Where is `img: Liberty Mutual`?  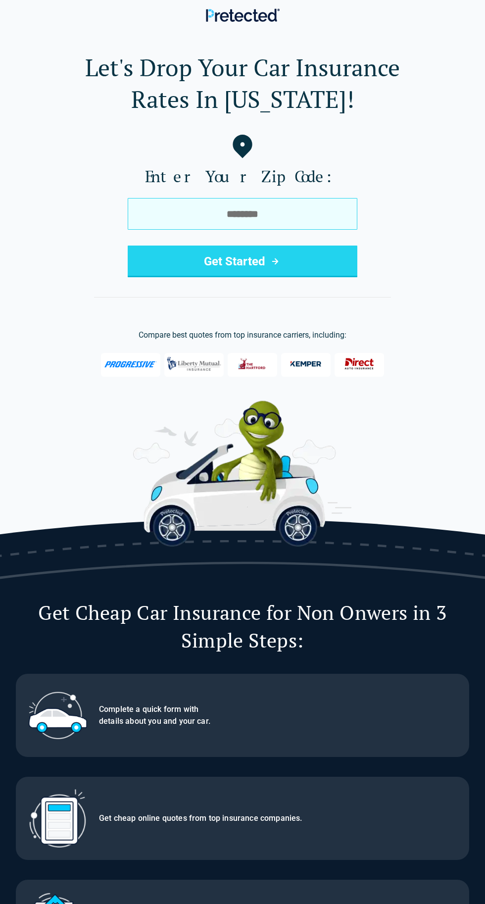 img: Liberty Mutual is located at coordinates (194, 364).